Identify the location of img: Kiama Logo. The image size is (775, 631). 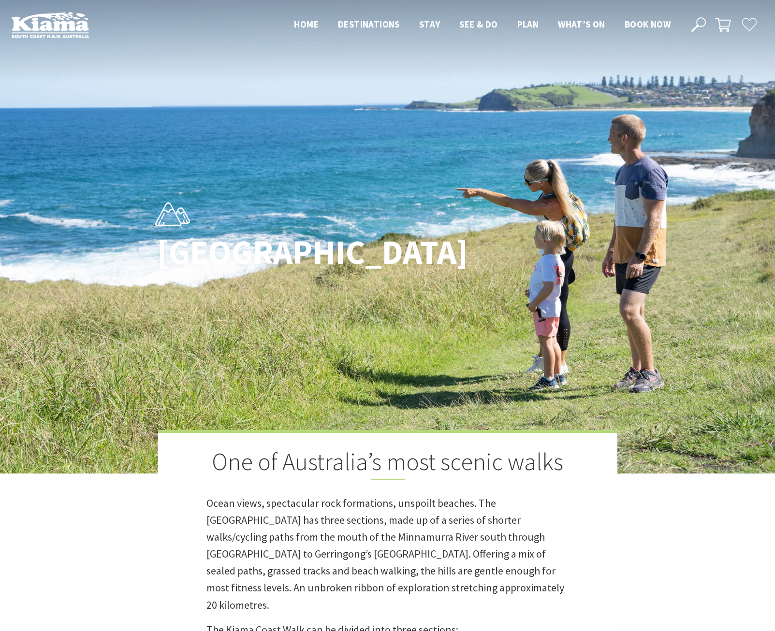
(50, 25).